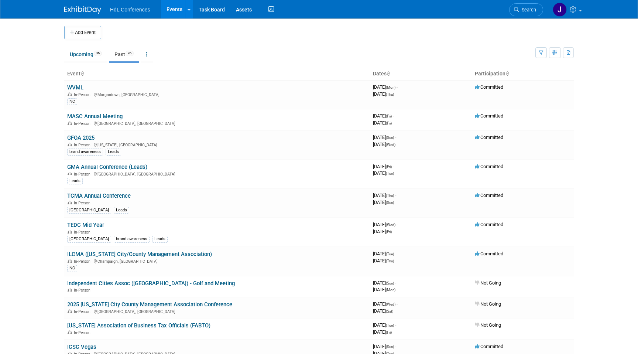  I want to click on span: 95, so click(130, 53).